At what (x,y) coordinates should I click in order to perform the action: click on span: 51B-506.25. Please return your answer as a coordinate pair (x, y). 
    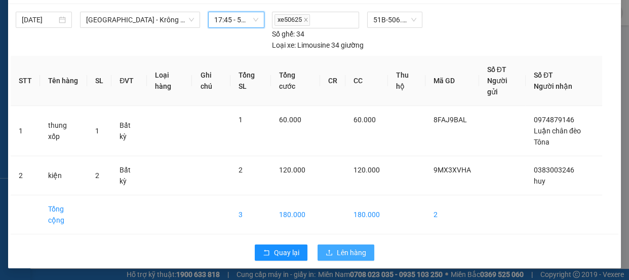
    Looking at the image, I should click on (395, 20).